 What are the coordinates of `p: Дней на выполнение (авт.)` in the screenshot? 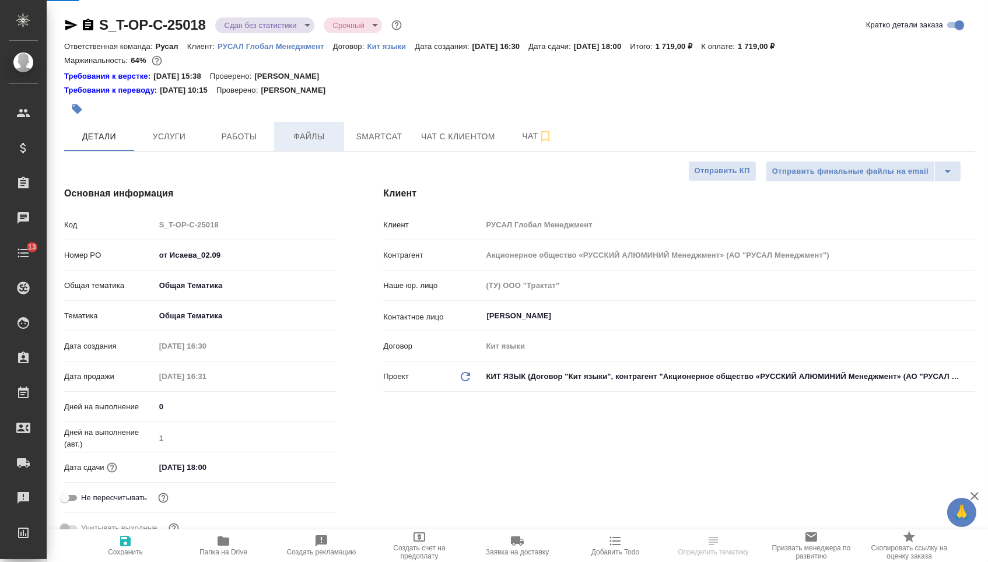 It's located at (110, 438).